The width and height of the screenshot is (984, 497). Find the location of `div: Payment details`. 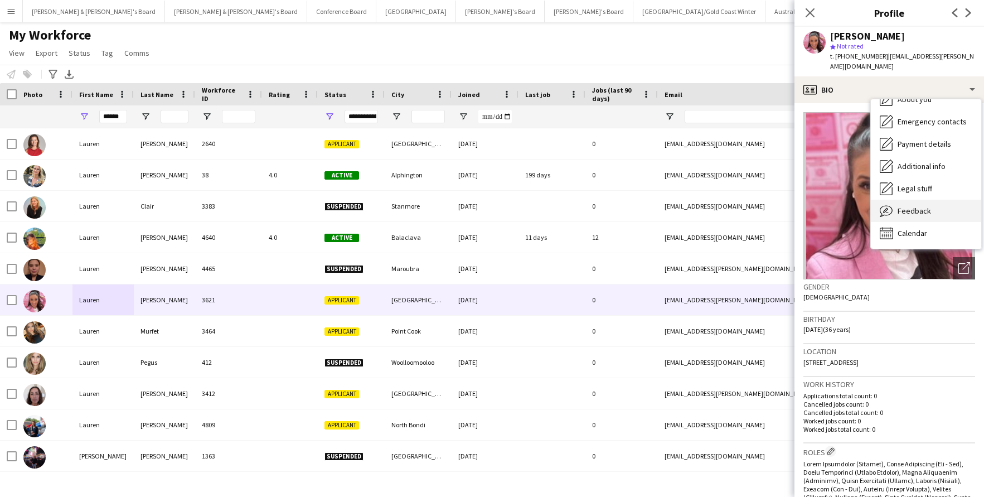

div: Payment details is located at coordinates (926, 144).